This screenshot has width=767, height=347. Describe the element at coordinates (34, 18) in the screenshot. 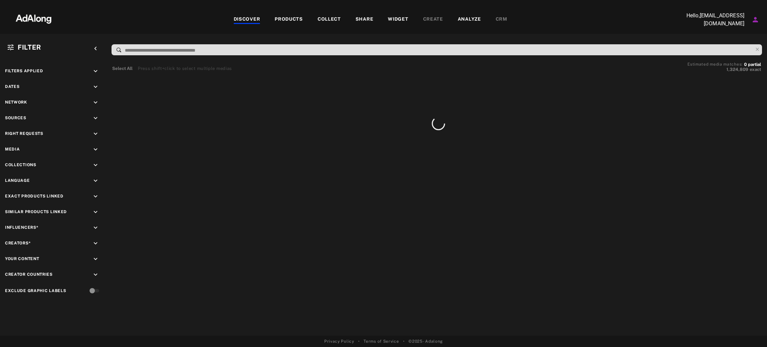

I see `img: 63233d7d88ed69de3c212112c67096b6.png` at that location.